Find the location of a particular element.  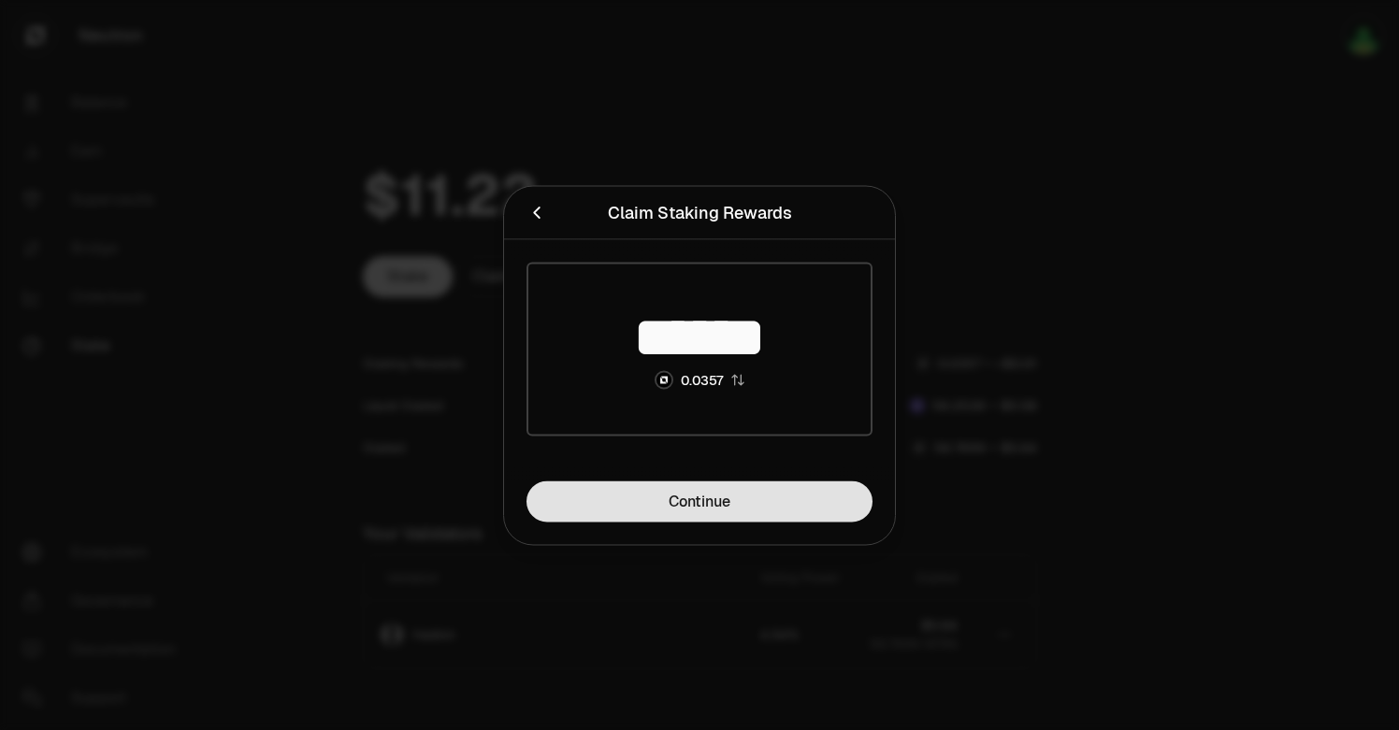

div: 0.0357 is located at coordinates (701, 380).